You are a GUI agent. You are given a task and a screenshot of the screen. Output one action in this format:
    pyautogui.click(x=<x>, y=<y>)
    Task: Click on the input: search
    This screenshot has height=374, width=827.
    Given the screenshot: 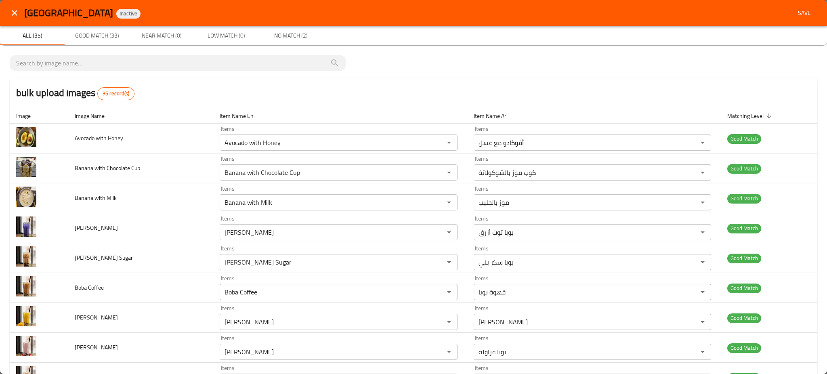 What is the action you would take?
    pyautogui.click(x=178, y=63)
    